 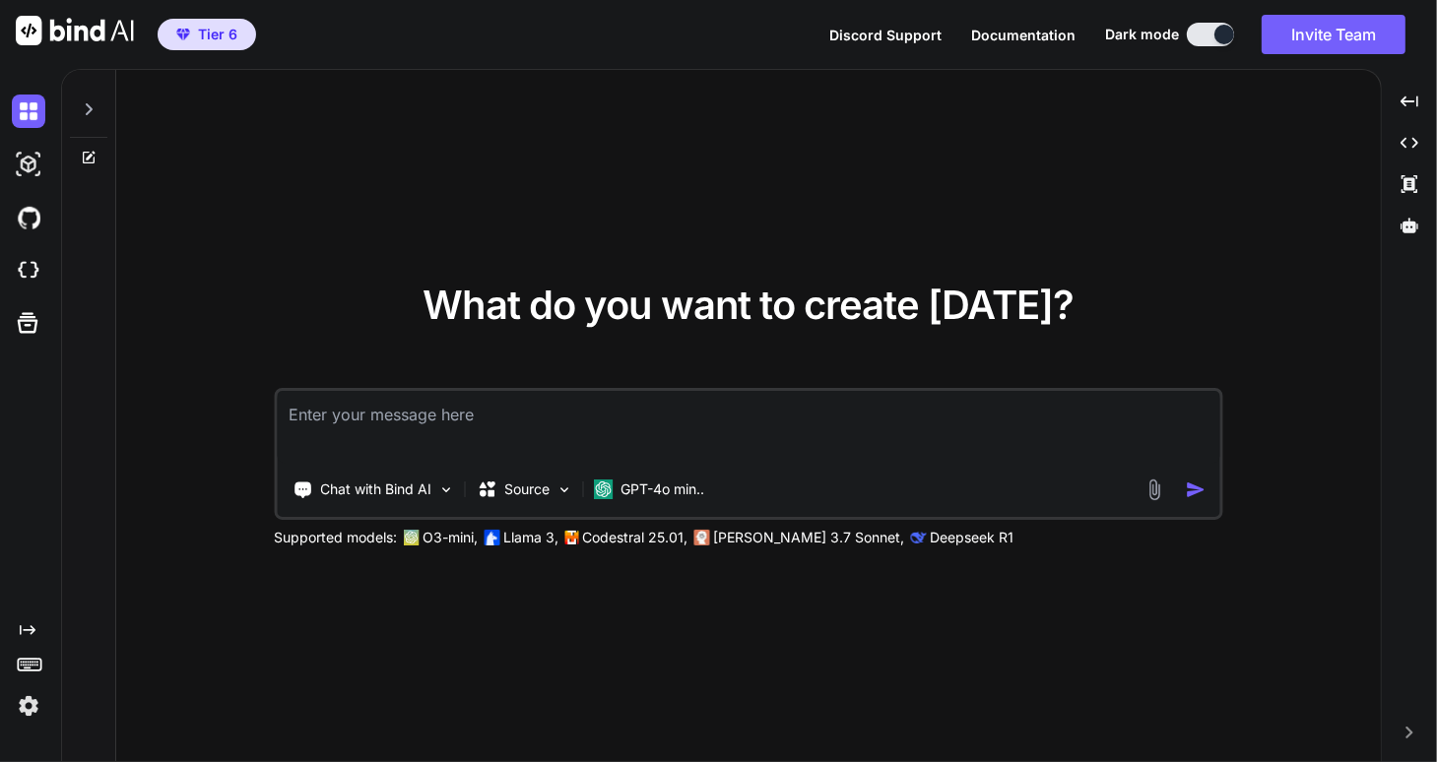 I want to click on p: GPT-4o min.., so click(x=662, y=490).